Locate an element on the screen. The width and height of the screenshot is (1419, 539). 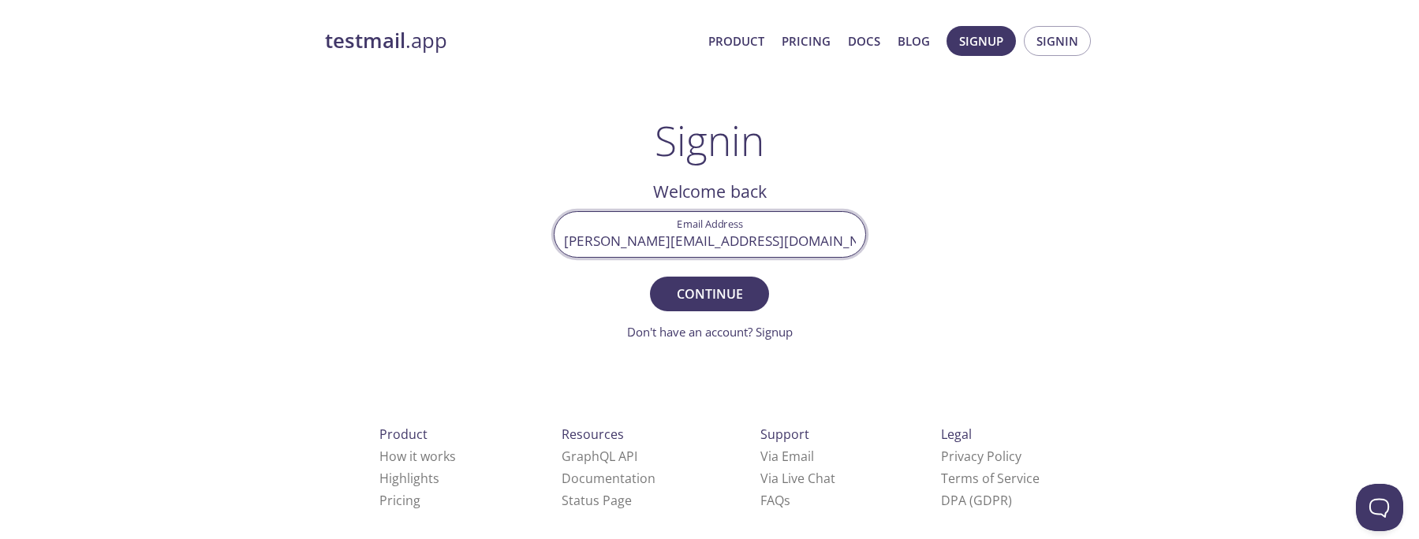
span: Product is located at coordinates (403, 435).